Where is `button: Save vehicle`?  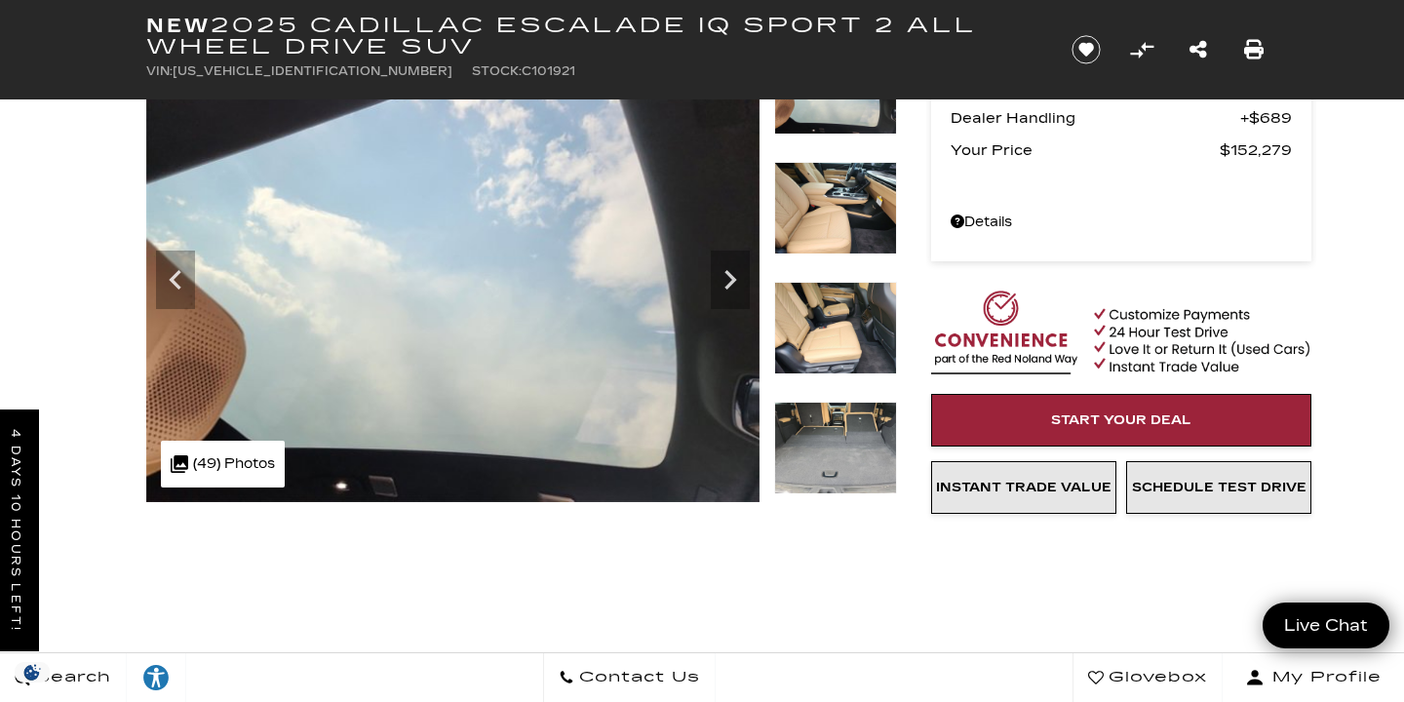
button: Save vehicle is located at coordinates (1086, 50).